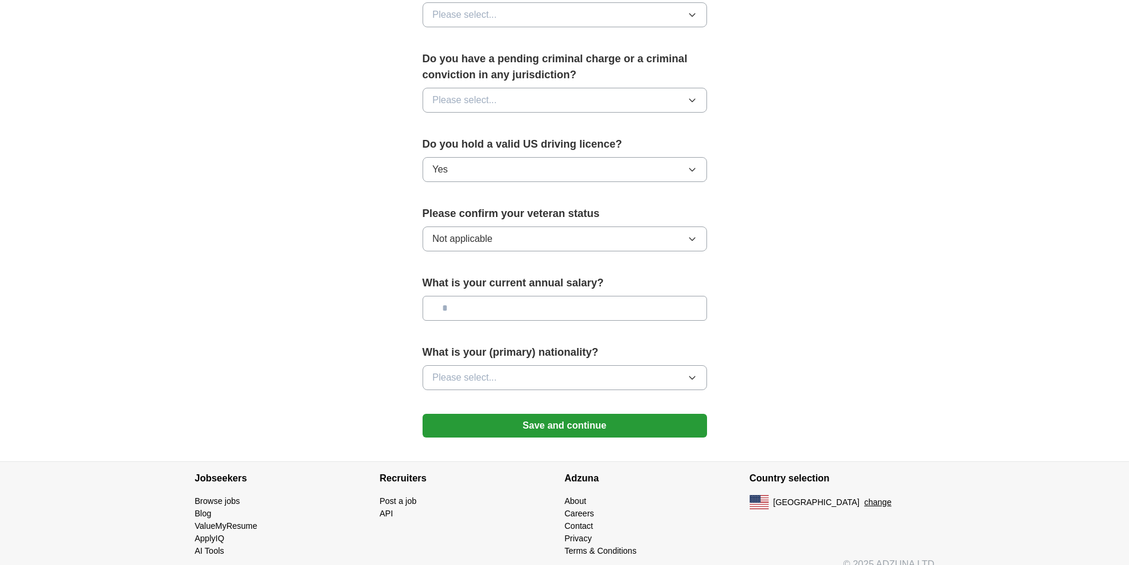 This screenshot has width=1129, height=565. I want to click on h4: Country selection, so click(842, 478).